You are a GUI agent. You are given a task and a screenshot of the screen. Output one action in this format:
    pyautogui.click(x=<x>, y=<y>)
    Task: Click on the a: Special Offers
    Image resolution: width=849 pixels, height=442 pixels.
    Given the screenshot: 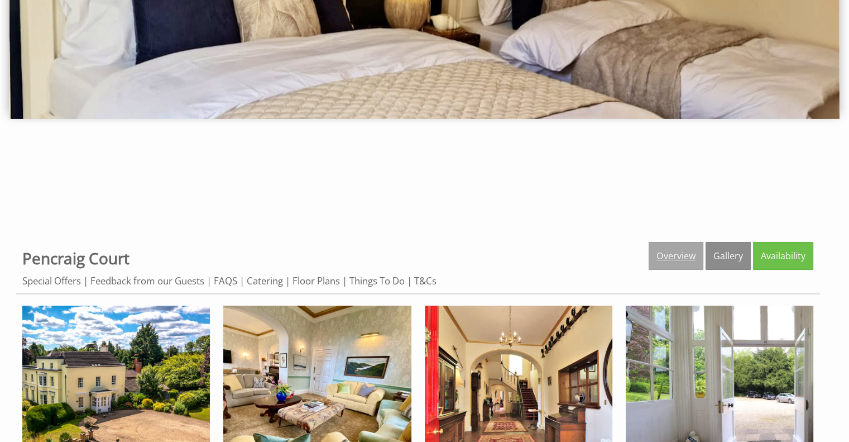 What is the action you would take?
    pyautogui.click(x=51, y=280)
    